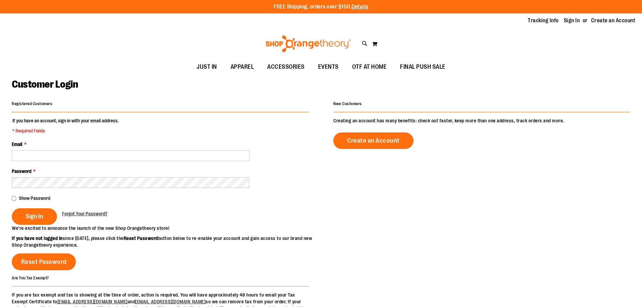 The image size is (642, 307). What do you see at coordinates (44, 262) in the screenshot?
I see `a: Reset Password` at bounding box center [44, 262].